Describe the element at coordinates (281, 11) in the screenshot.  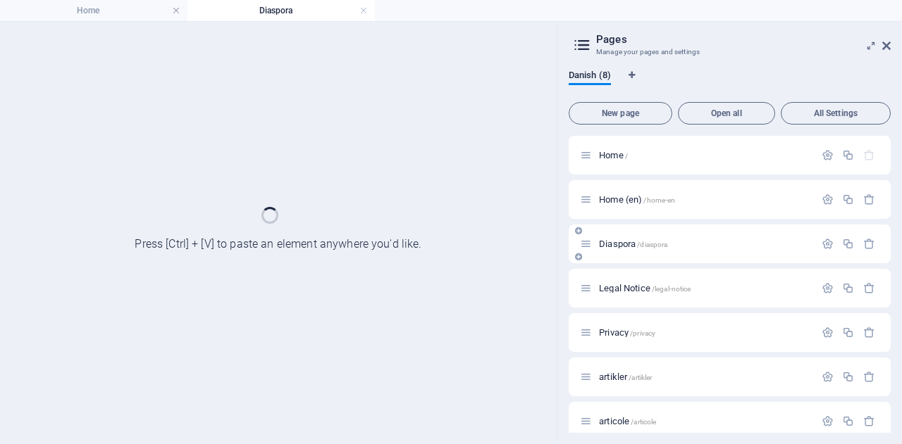
I see `h4: Diaspora` at that location.